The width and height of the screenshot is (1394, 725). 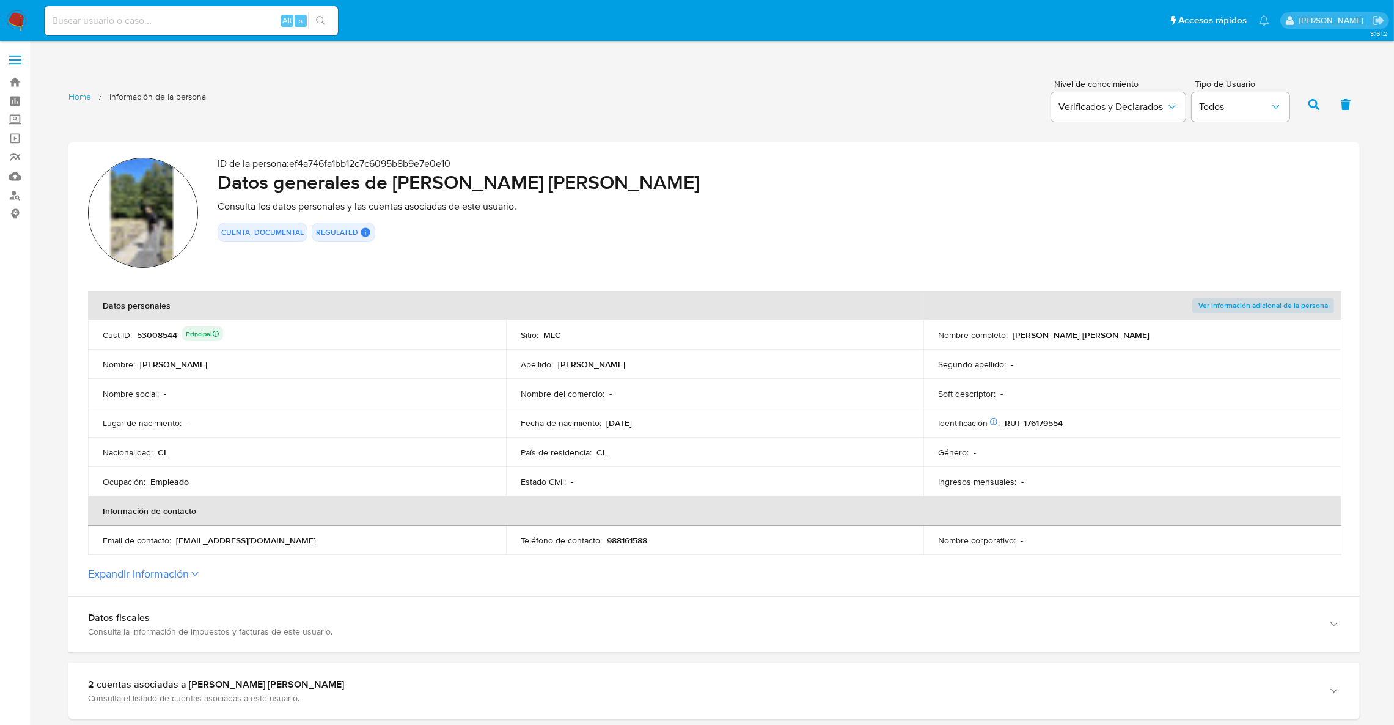 I want to click on span: Nivel de conocimiento, so click(x=1120, y=84).